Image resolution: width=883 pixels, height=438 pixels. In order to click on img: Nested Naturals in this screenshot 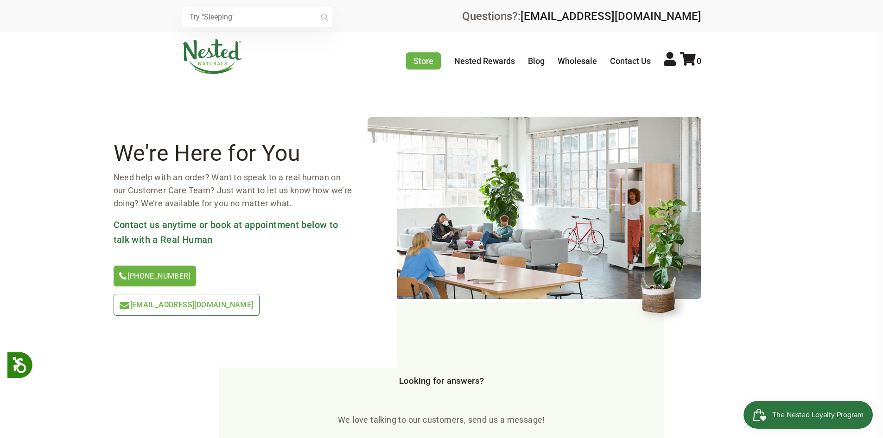, I will do `click(212, 57)`.